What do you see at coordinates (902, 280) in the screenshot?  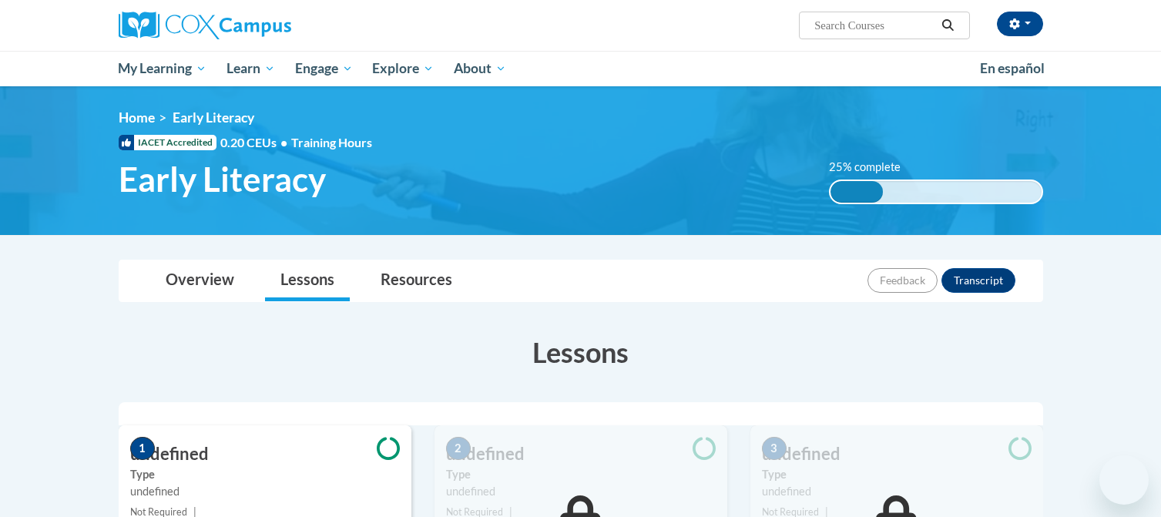 I see `button: Feedback` at bounding box center [902, 280].